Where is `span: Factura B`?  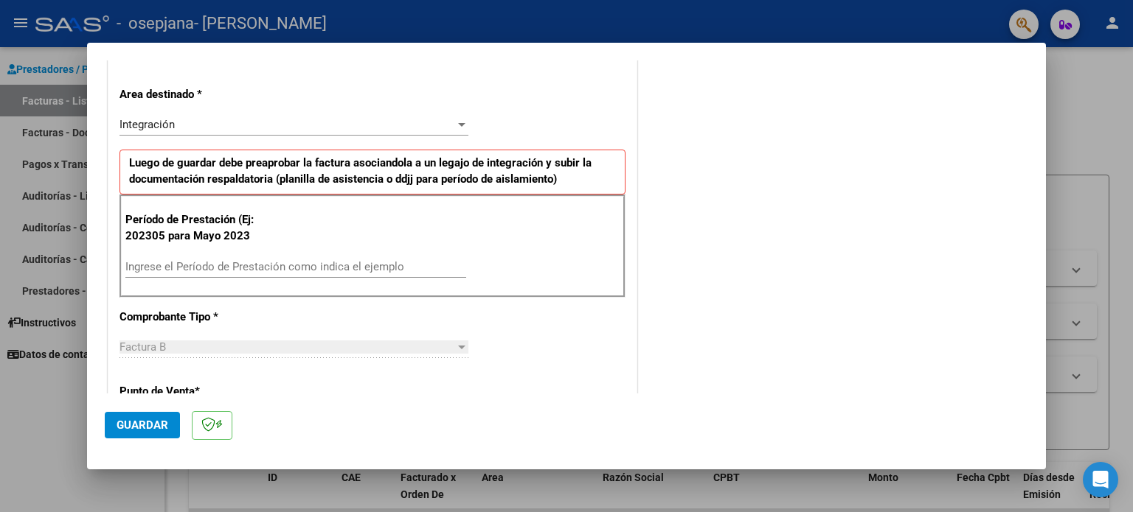 span: Factura B is located at coordinates (142, 347).